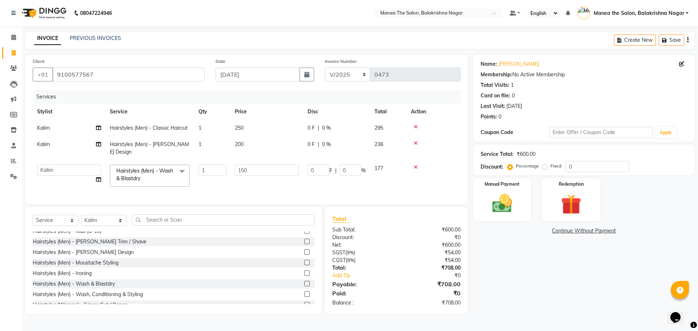 The width and height of the screenshot is (698, 331). Describe the element at coordinates (361, 245) in the screenshot. I see `div: Net:` at that location.